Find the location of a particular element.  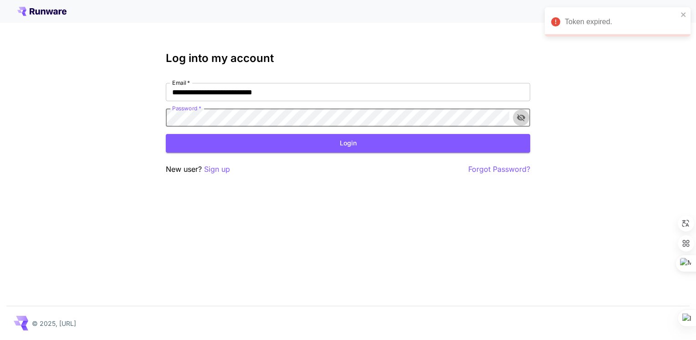

p: New user? is located at coordinates (198, 169).